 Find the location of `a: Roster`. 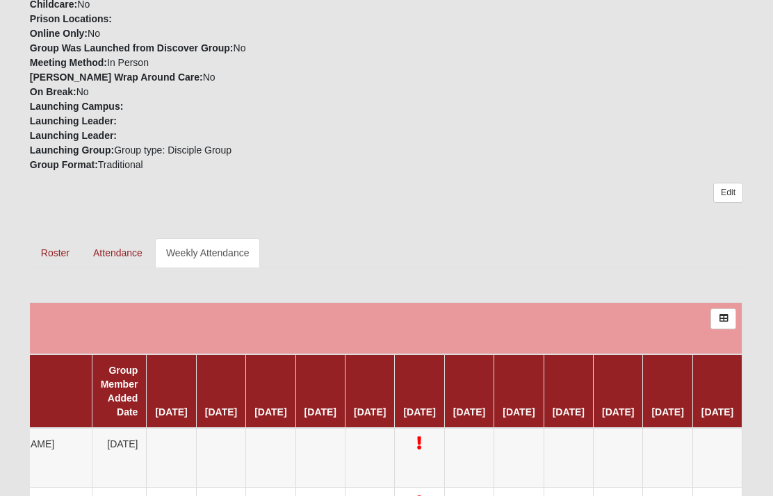

a: Roster is located at coordinates (55, 254).